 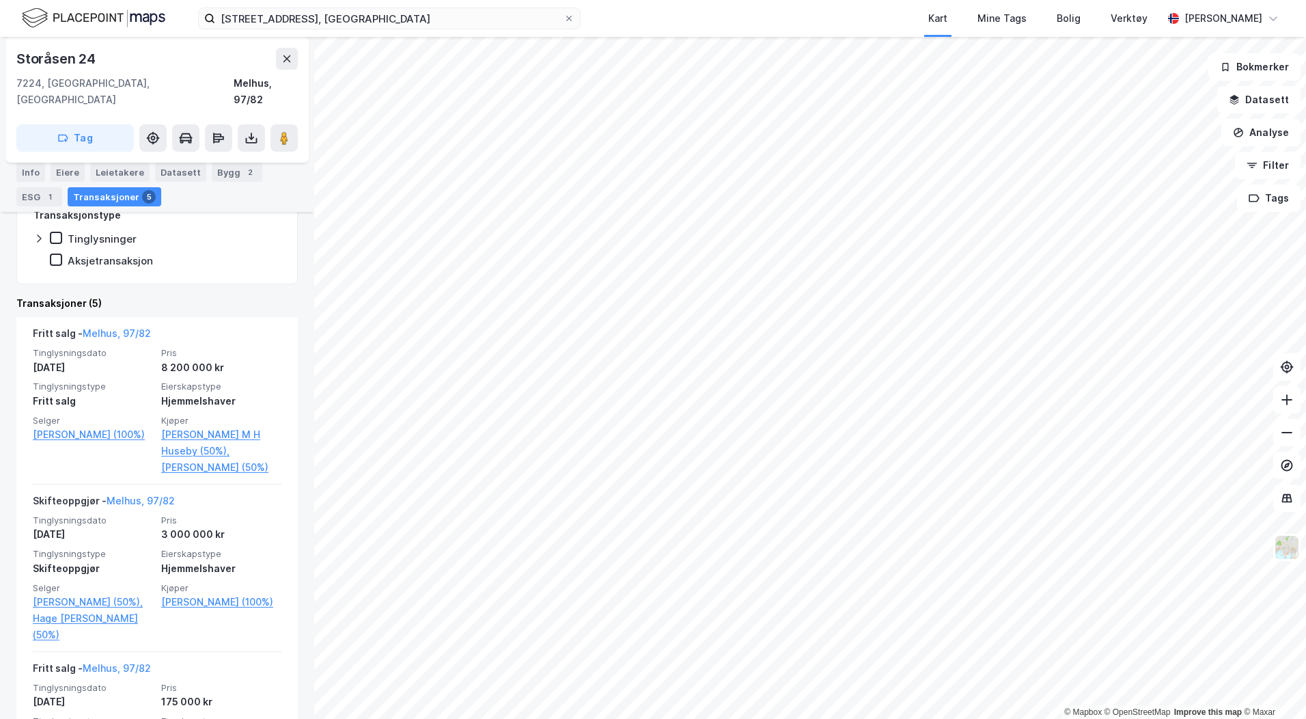 I want to click on div: Info, so click(x=31, y=172).